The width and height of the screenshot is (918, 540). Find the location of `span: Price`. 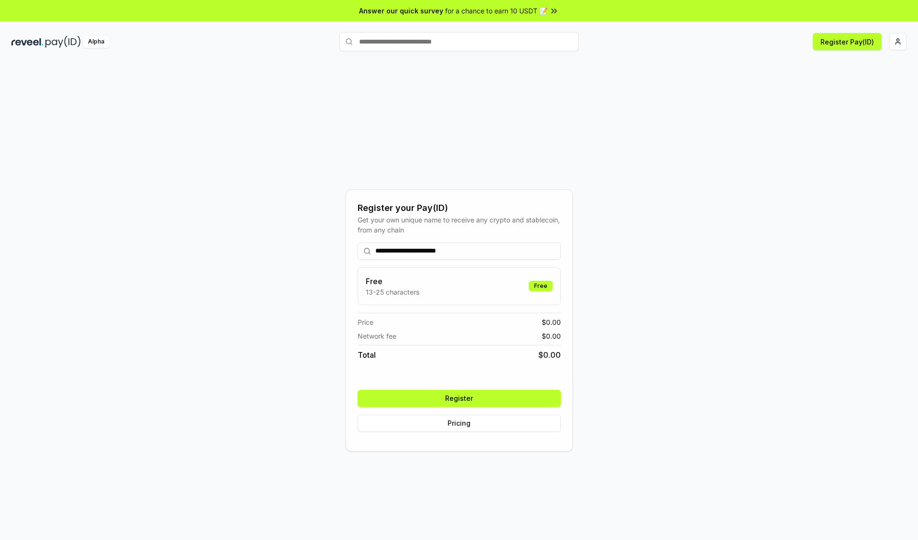

span: Price is located at coordinates (365, 322).